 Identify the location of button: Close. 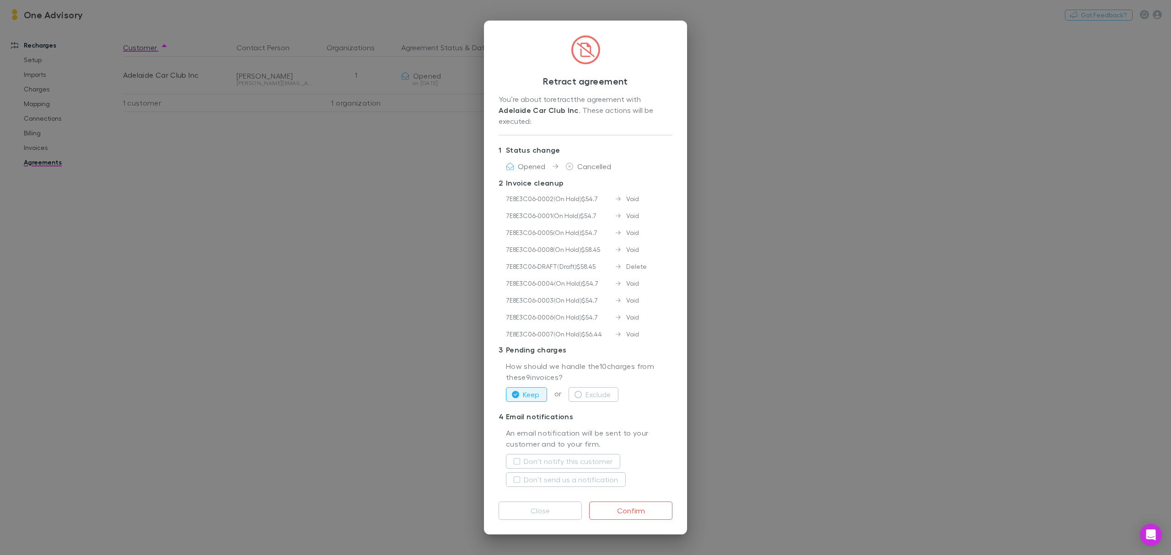
(540, 511).